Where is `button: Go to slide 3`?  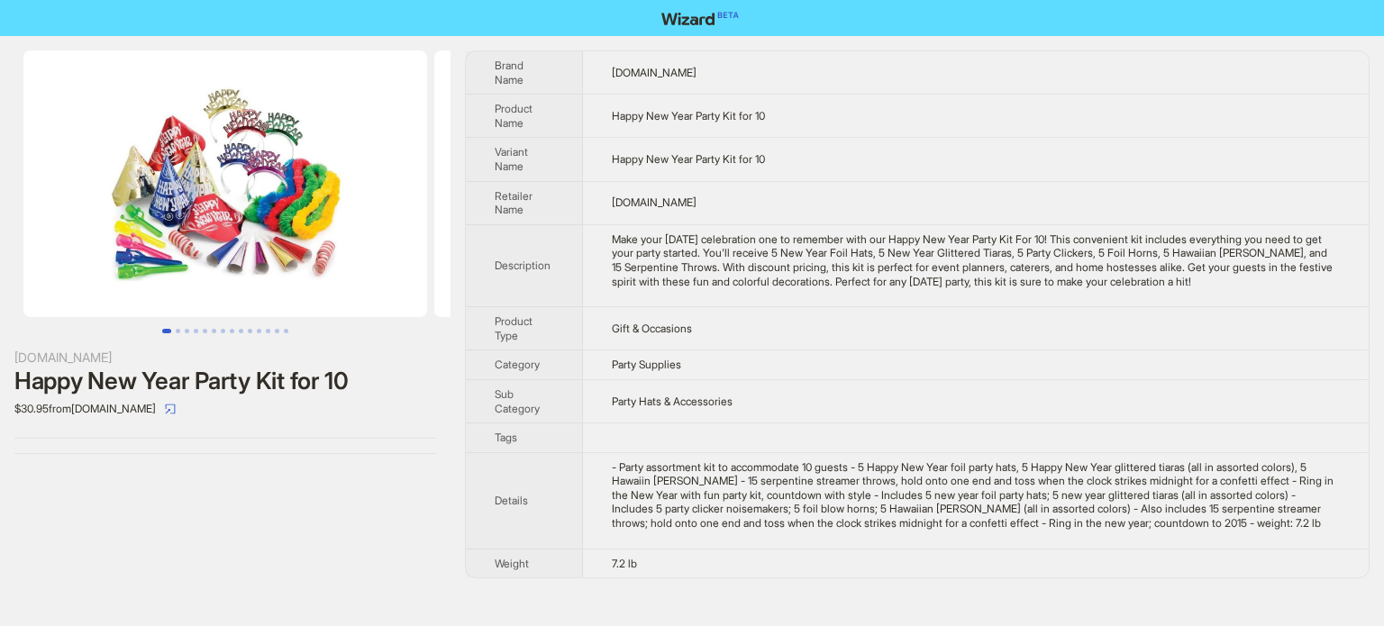 button: Go to slide 3 is located at coordinates (186, 331).